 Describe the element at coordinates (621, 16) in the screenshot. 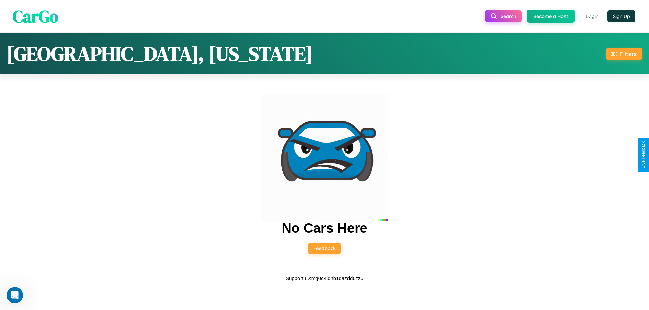

I see `button: Sign Up` at that location.